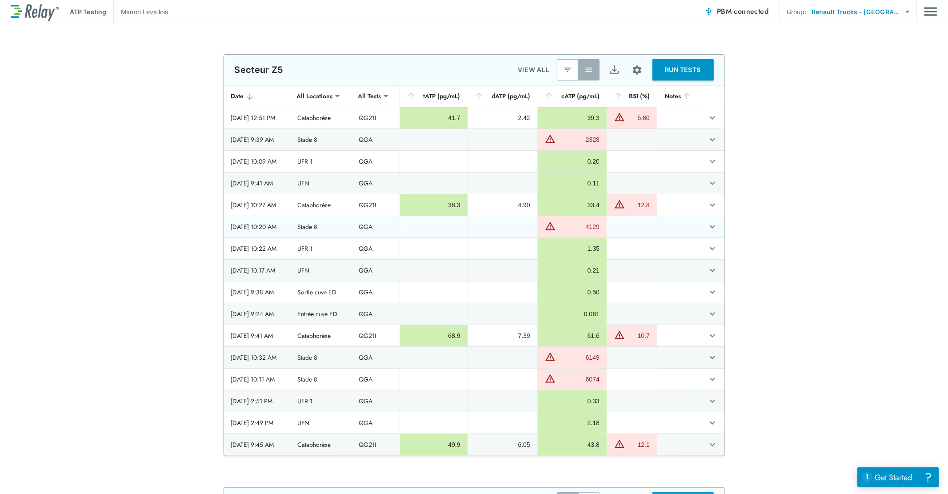  I want to click on div: tATP (pg/mL), so click(433, 96).